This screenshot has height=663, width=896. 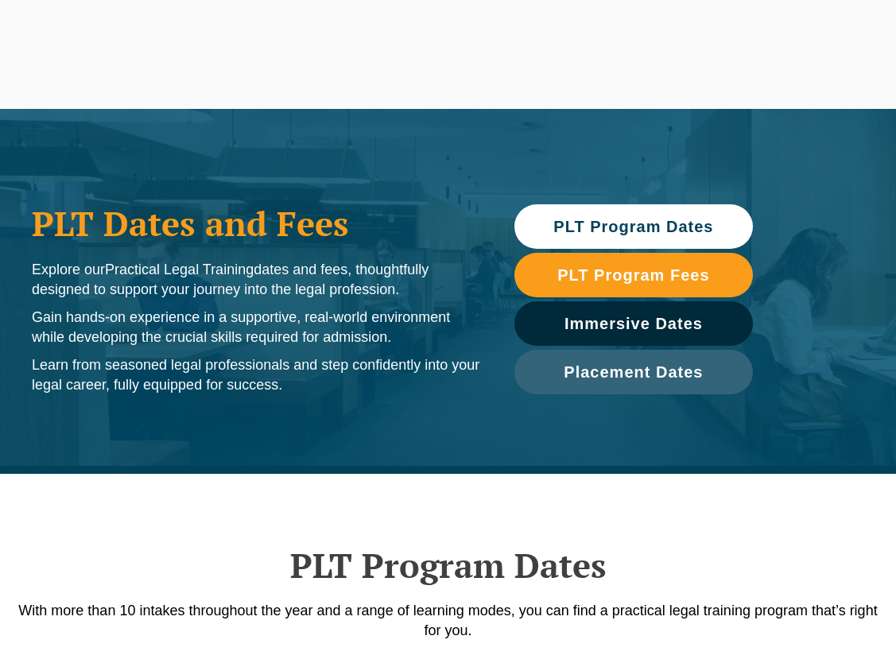 I want to click on p: Gain hands-on experience in a supportive, real-world environment while developing the crucial ski..., so click(x=257, y=328).